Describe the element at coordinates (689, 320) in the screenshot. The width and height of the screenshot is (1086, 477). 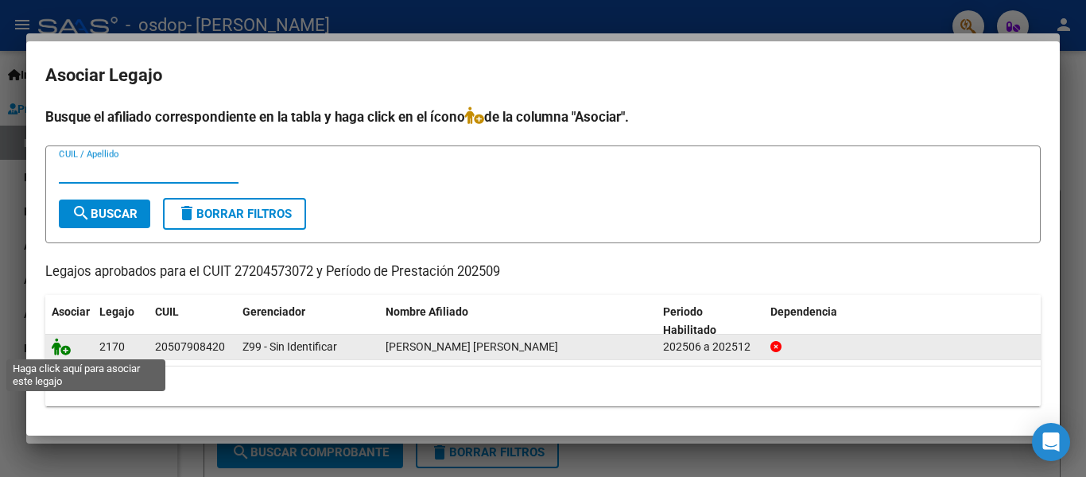
I see `span: Periodo Habilitado` at that location.